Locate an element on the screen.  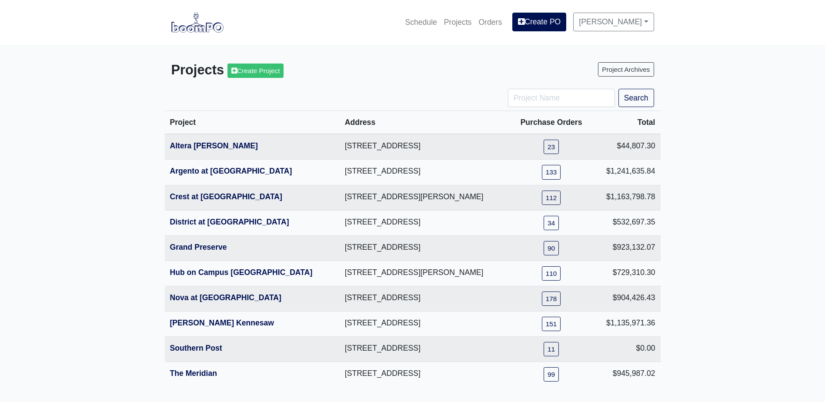
td: $904,426.43 is located at coordinates (626, 298).